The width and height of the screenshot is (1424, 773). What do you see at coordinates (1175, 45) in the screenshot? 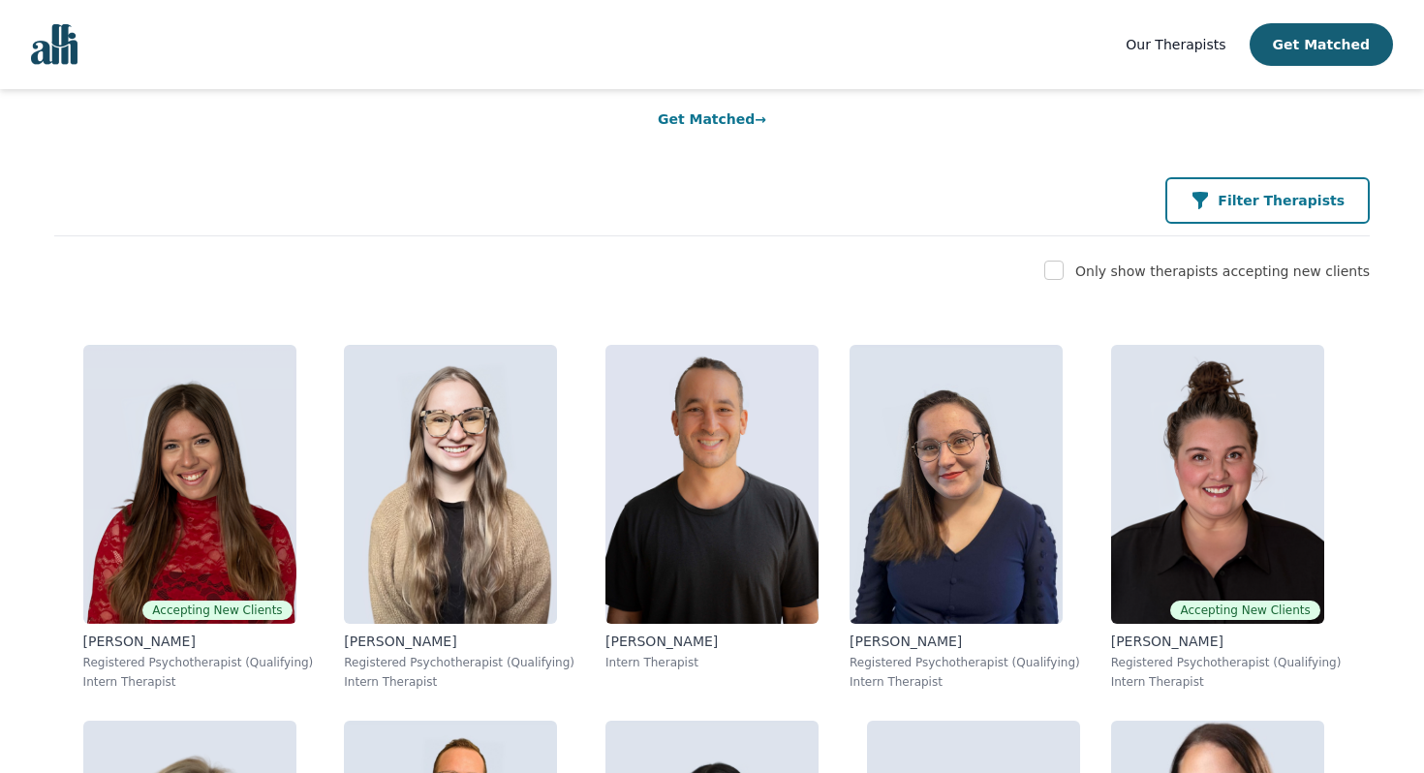
I see `span: Our Therapists` at bounding box center [1175, 45].